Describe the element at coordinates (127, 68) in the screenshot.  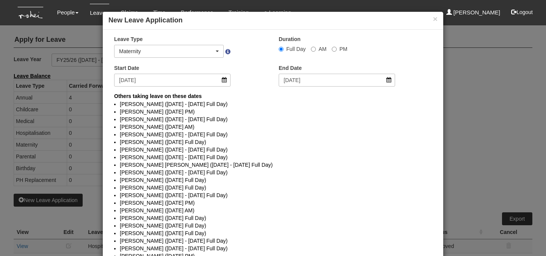
I see `label: Start Date` at that location.